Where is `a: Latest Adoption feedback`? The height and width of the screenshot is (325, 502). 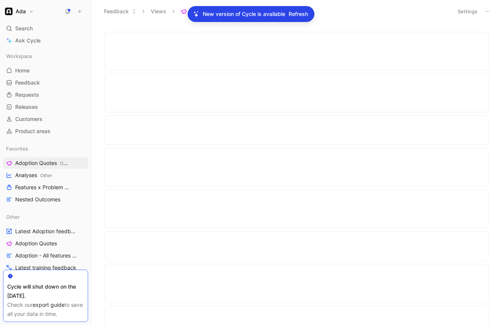
a: Latest Adoption feedback is located at coordinates (46, 231).